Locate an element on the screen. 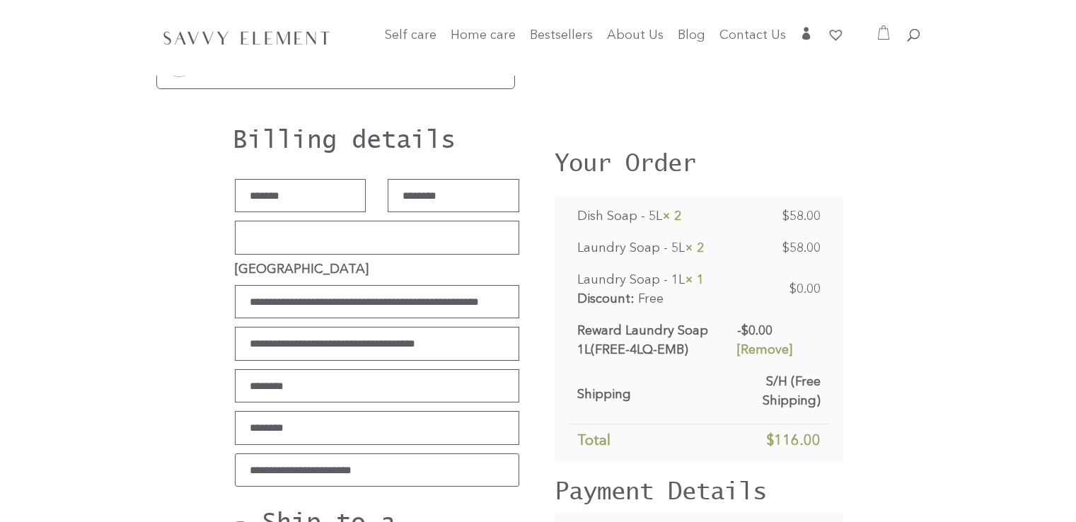 This screenshot has width=1076, height=522. td: Laundry Soap - 1L is located at coordinates (648, 290).